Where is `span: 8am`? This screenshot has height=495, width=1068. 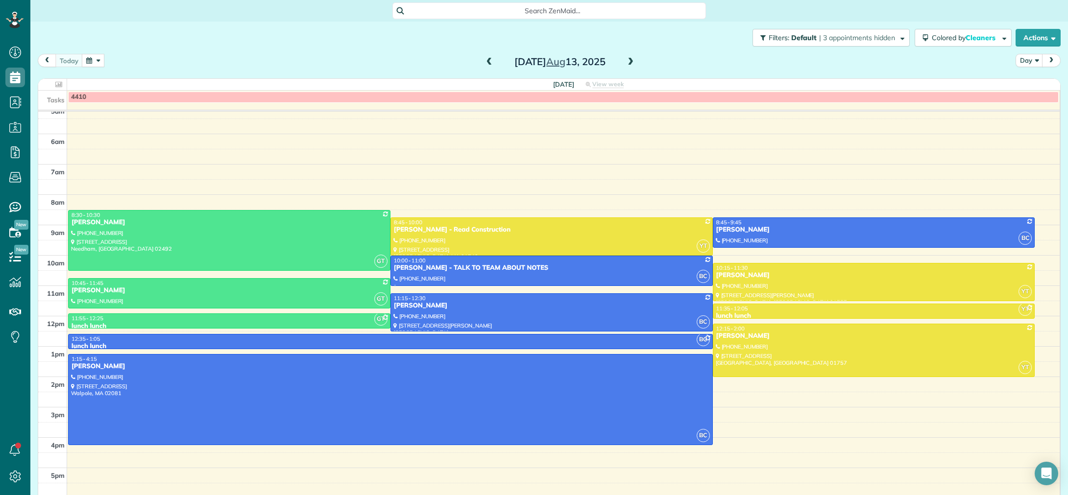 span: 8am is located at coordinates (58, 202).